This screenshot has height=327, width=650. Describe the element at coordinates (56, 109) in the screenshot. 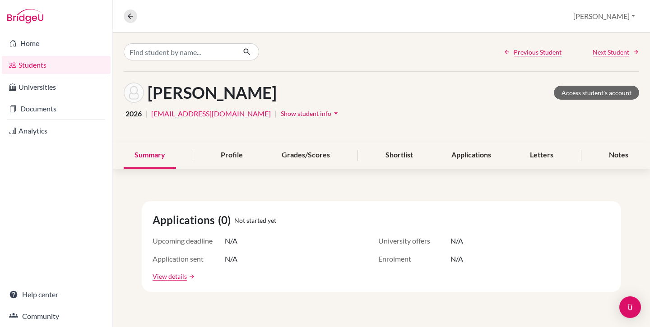

I see `a: Documents` at that location.